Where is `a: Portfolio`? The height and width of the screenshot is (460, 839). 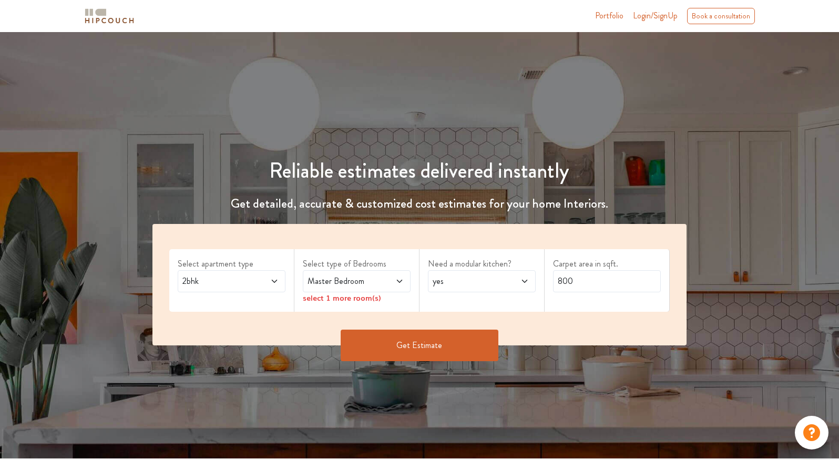 a: Portfolio is located at coordinates (610, 16).